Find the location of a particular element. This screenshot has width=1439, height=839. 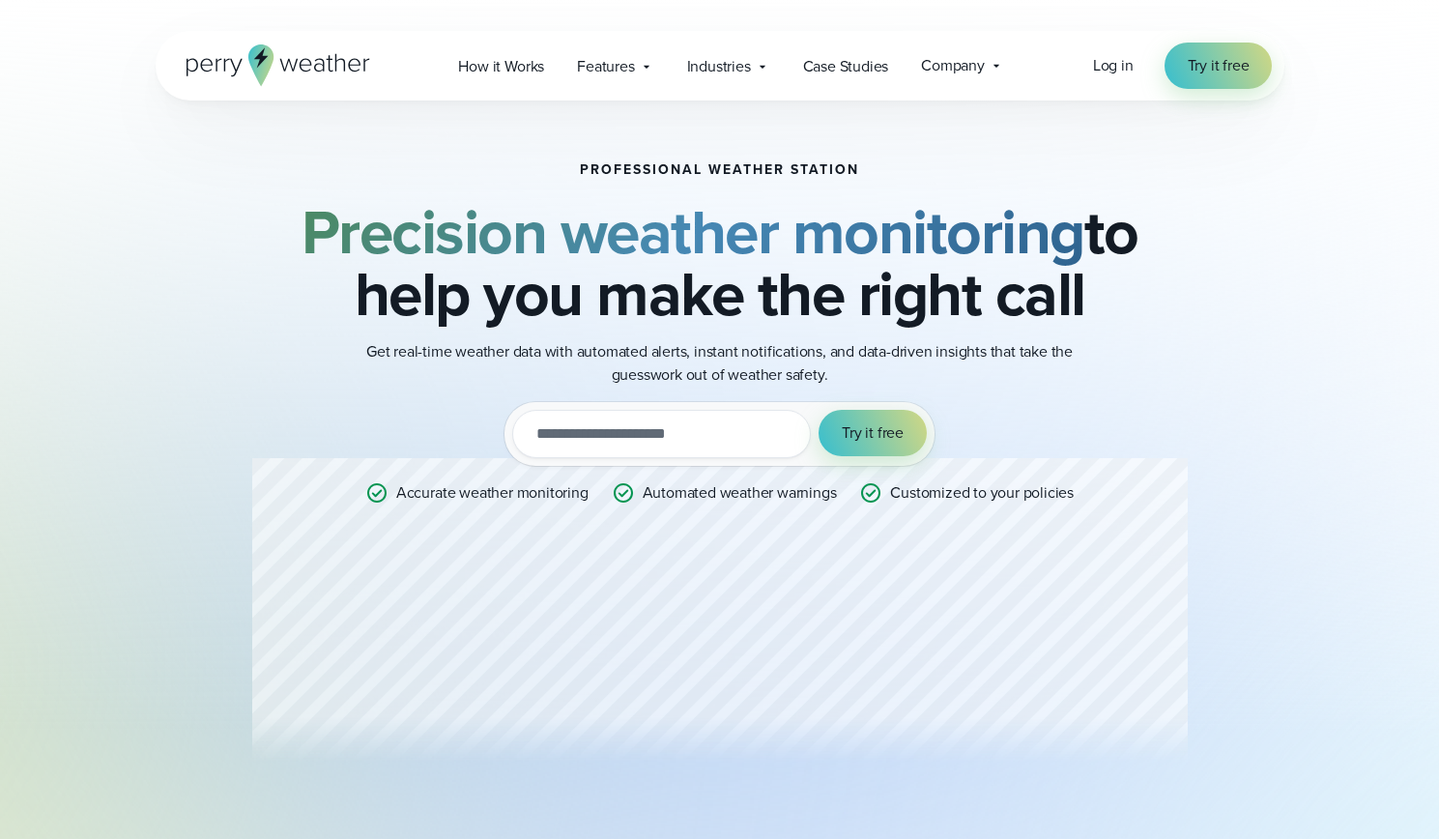

h1: Professional Weather Station is located at coordinates (719, 170).